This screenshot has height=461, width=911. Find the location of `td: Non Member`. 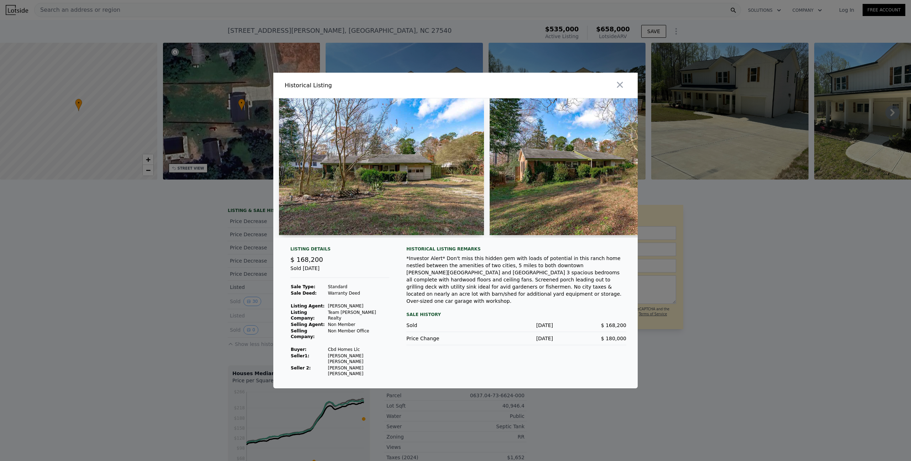

td: Non Member is located at coordinates (359, 324).